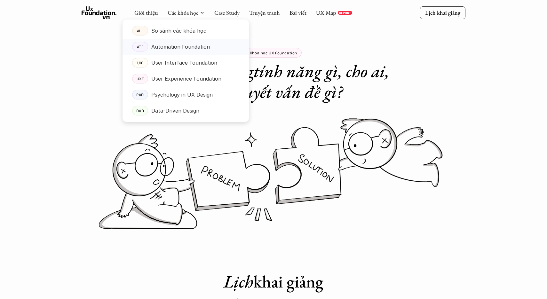 The height and width of the screenshot is (299, 547). I want to click on a: PXDPsychology in UX Design, so click(186, 95).